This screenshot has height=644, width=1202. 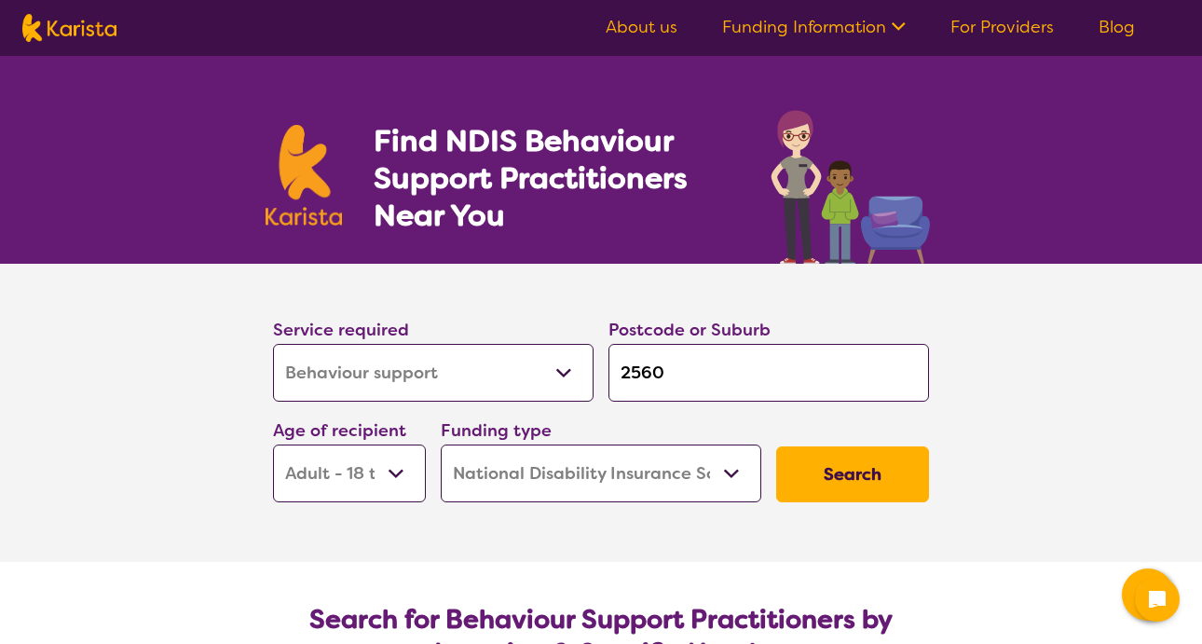 What do you see at coordinates (813, 27) in the screenshot?
I see `a: Funding Information` at bounding box center [813, 27].